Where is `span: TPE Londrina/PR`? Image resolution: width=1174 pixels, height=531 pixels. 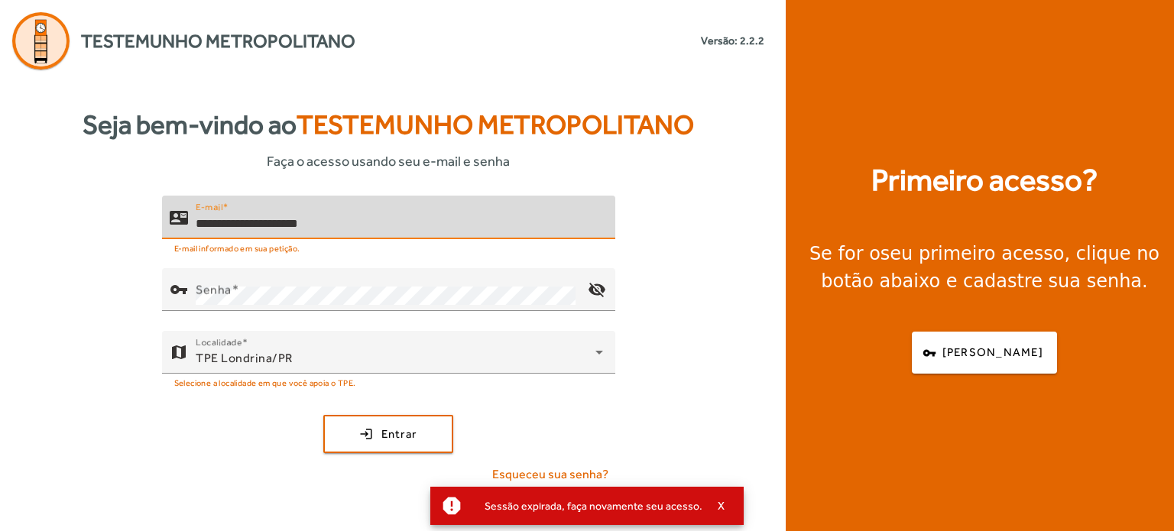
span: TPE Londrina/PR is located at coordinates (244, 358).